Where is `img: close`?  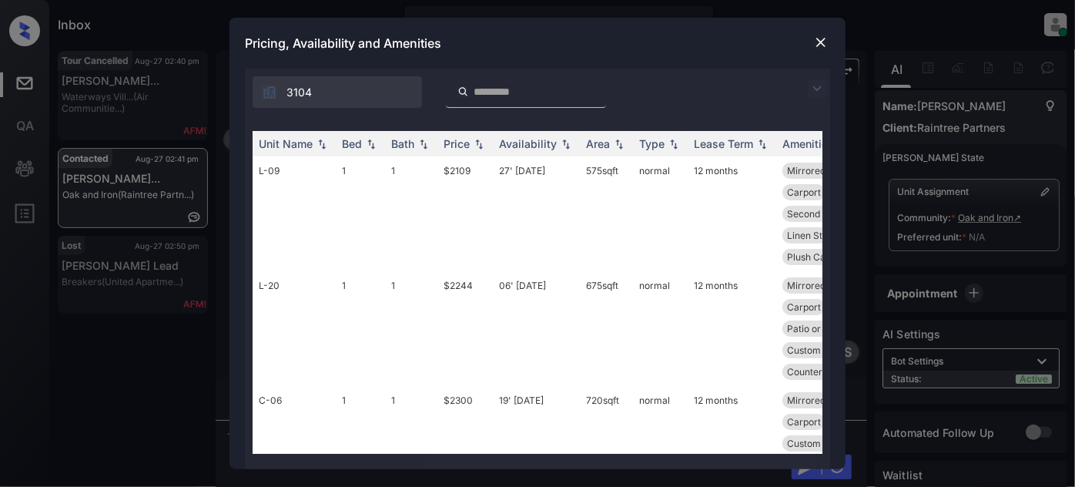 img: close is located at coordinates (821, 42).